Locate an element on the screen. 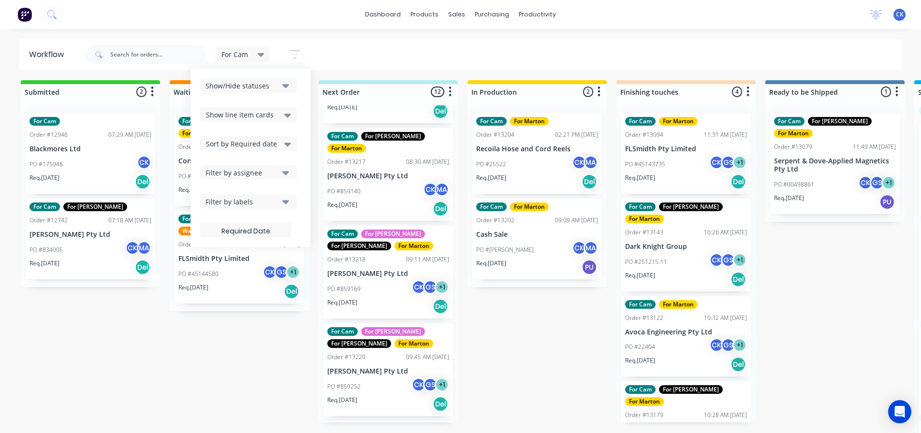 Image resolution: width=921 pixels, height=433 pixels. button: Filter by labels is located at coordinates (249, 202).